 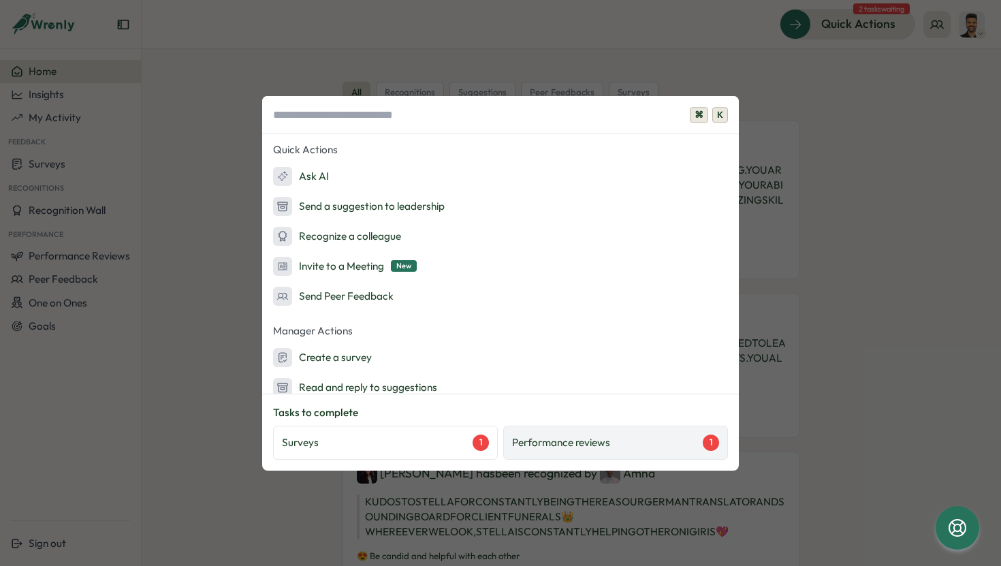 I want to click on div: Recognize a colleague, so click(x=337, y=236).